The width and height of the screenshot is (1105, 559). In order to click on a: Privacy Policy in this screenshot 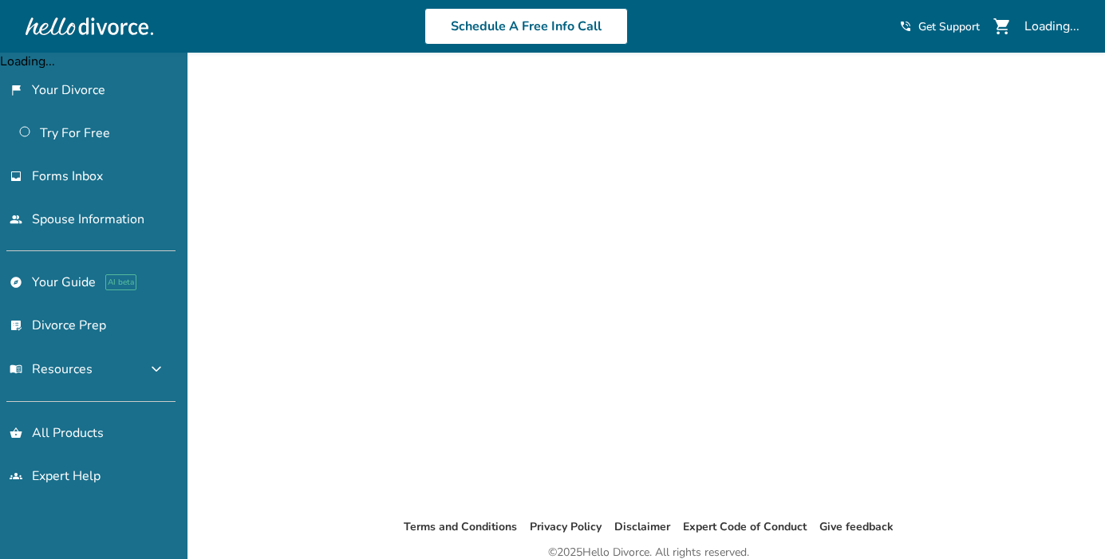, I will do `click(566, 527)`.